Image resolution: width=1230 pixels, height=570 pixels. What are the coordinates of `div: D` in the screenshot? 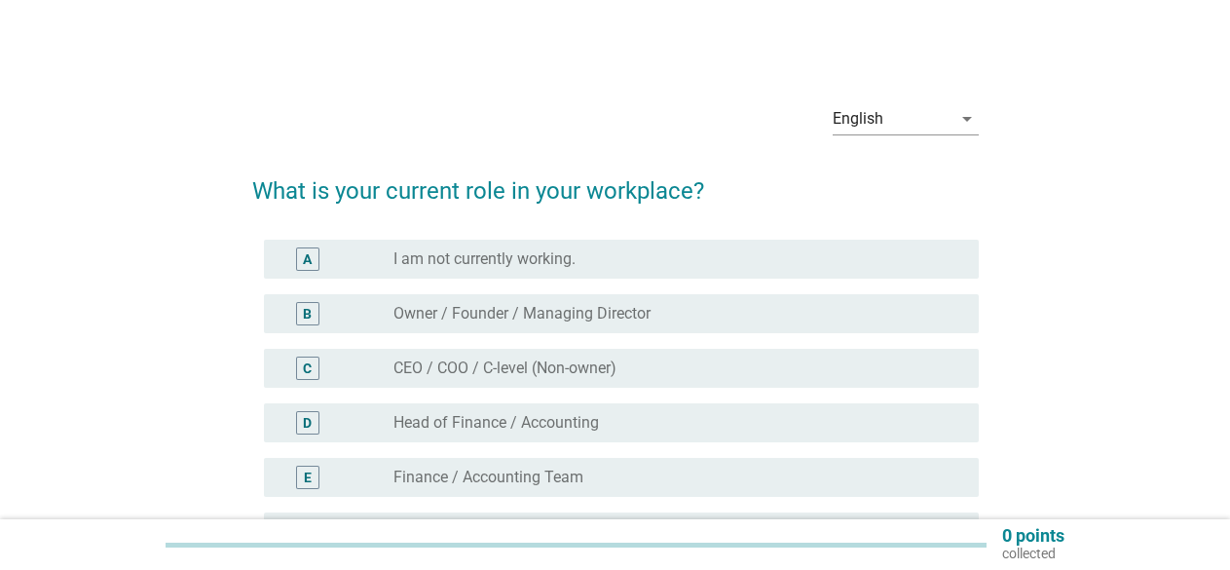 It's located at (307, 423).